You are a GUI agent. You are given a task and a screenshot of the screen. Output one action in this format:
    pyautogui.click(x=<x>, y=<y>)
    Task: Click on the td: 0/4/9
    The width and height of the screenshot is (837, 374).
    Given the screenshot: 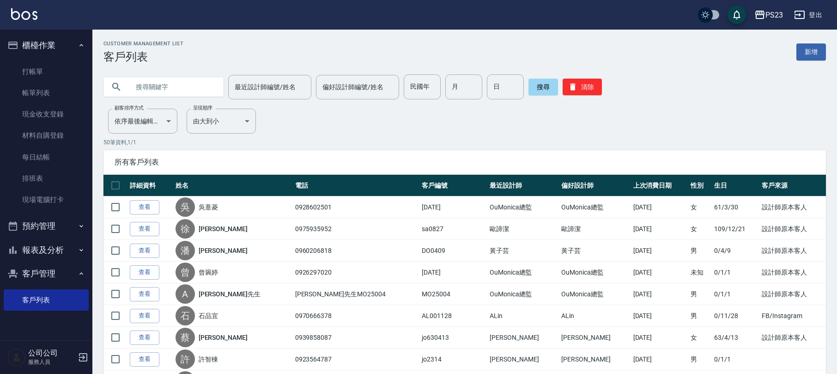 What is the action you would take?
    pyautogui.click(x=736, y=250)
    